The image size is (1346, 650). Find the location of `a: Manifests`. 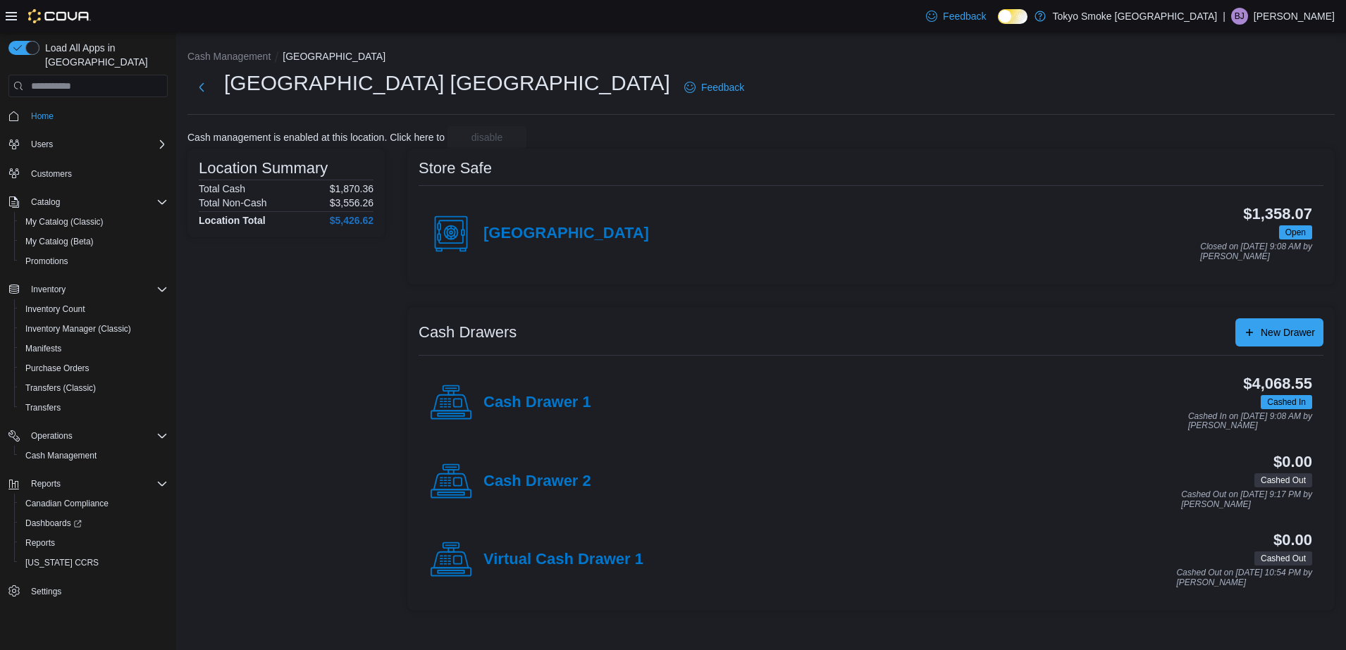

a: Manifests is located at coordinates (43, 349).